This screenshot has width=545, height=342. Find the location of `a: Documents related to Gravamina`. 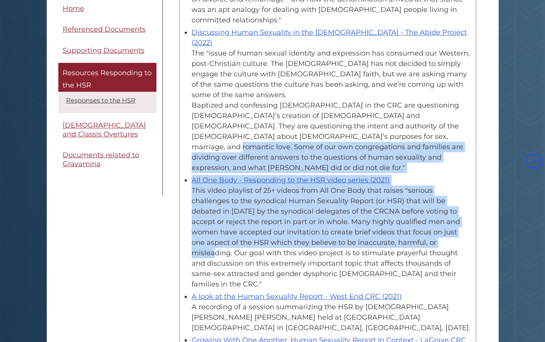

a: Documents related to Gravamina is located at coordinates (107, 160).